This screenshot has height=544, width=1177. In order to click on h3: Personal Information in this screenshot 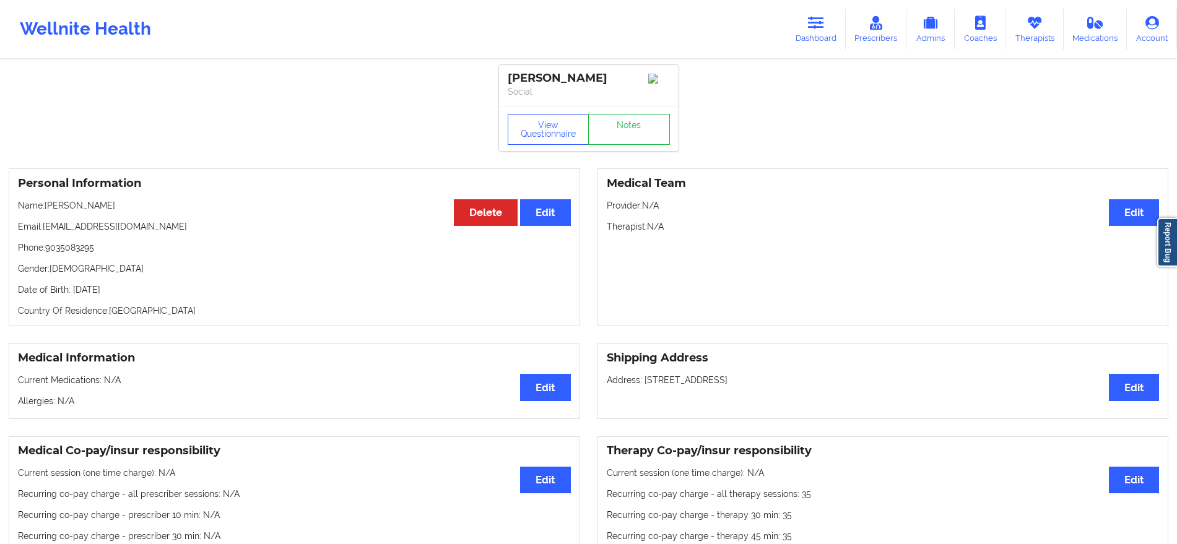, I will do `click(294, 183)`.